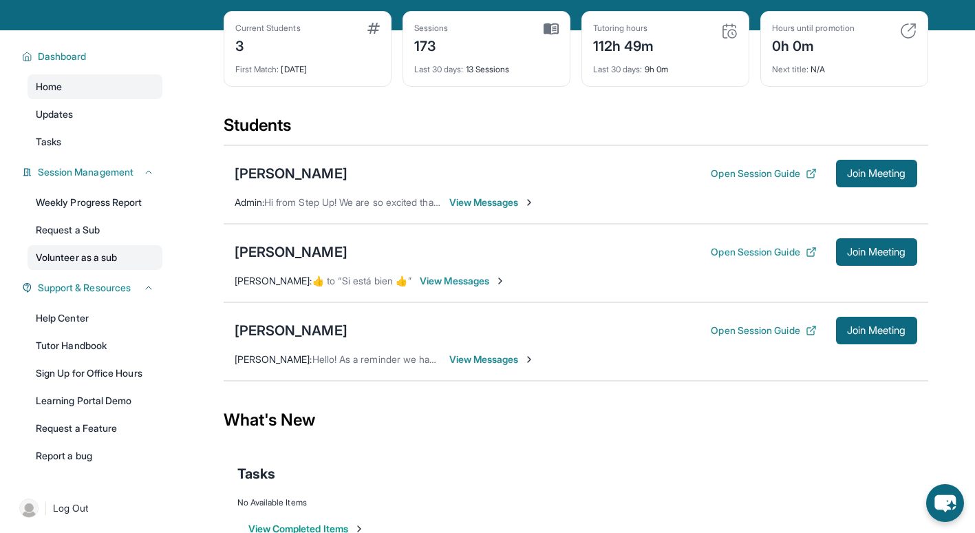 This screenshot has height=533, width=975. I want to click on div: 173, so click(432, 45).